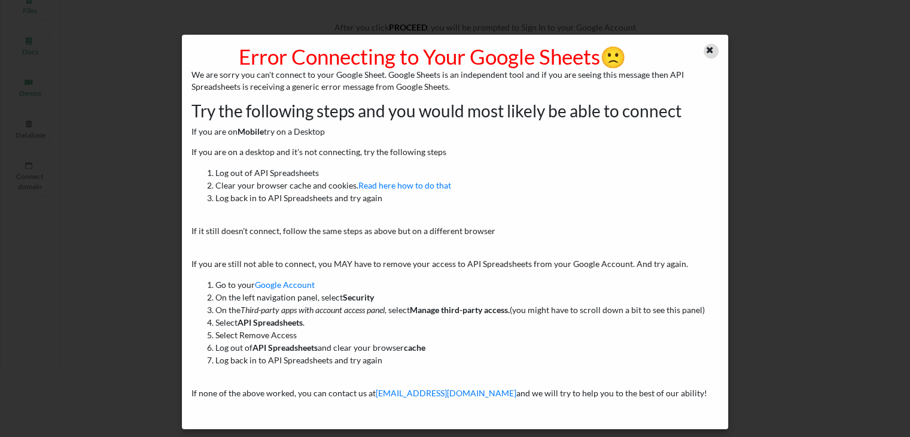 Image resolution: width=910 pixels, height=437 pixels. Describe the element at coordinates (613, 56) in the screenshot. I see `span: sad-emoji` at that location.